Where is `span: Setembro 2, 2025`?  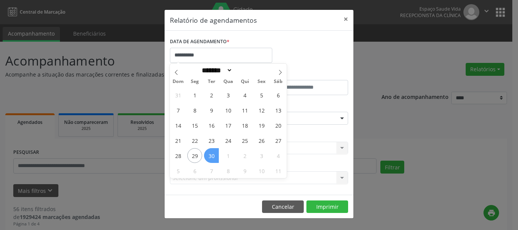
span: Setembro 2, 2025 is located at coordinates (211, 95).